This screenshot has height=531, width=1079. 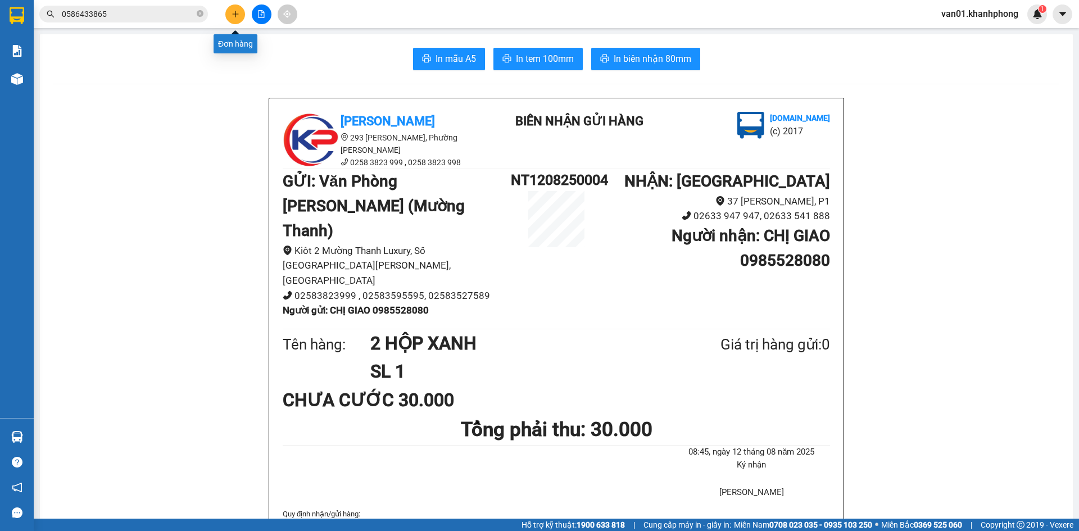 I want to click on strong: 0369 525 060, so click(x=938, y=525).